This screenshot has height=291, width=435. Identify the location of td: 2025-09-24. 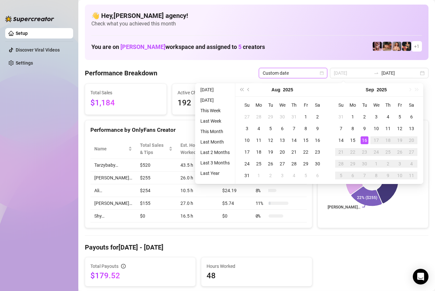
(376, 152).